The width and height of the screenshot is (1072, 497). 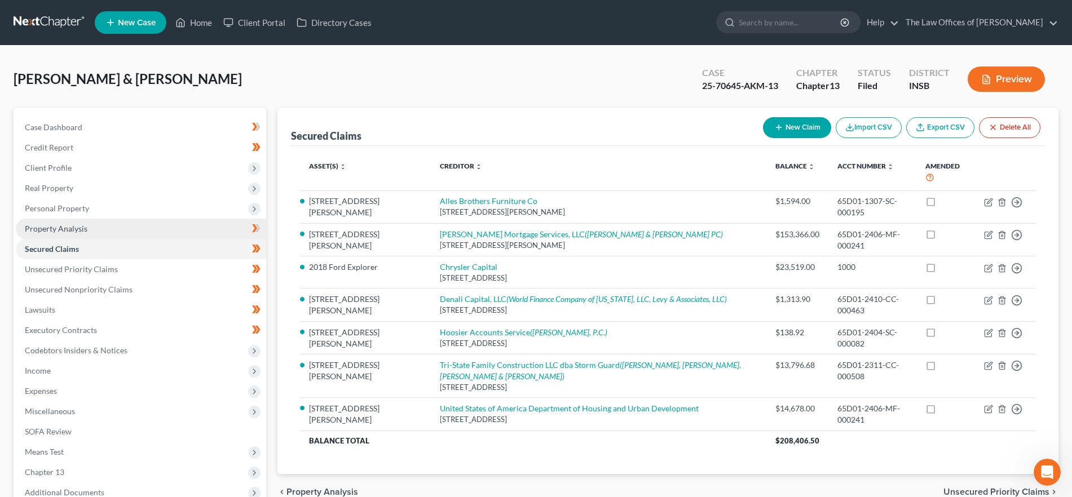 I want to click on span: You're welcome!, so click(x=72, y=128).